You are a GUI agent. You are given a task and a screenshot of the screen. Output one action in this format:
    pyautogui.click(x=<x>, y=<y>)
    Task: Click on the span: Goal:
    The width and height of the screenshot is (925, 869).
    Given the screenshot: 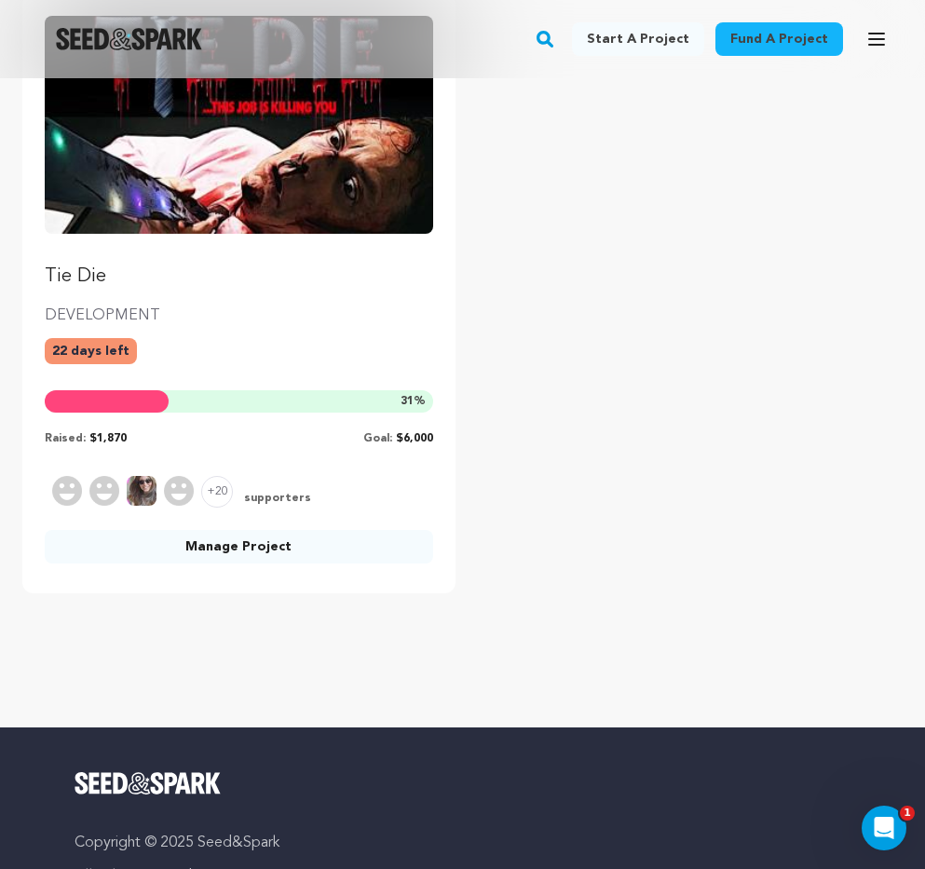 What is the action you would take?
    pyautogui.click(x=377, y=439)
    